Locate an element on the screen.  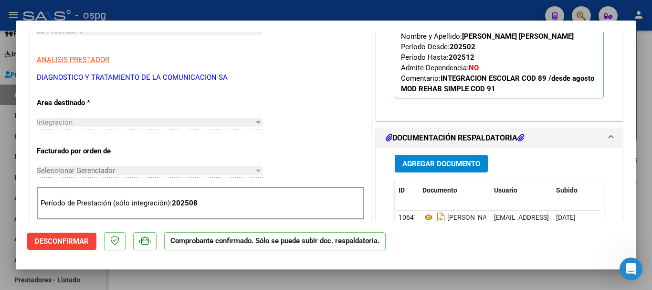
i: Descargar documento is located at coordinates (441, 217).